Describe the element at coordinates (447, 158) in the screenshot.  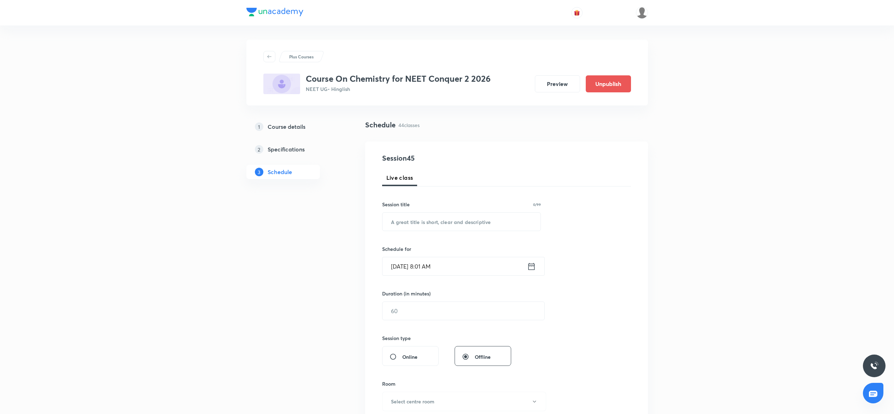
I see `h4: Session 45` at that location.